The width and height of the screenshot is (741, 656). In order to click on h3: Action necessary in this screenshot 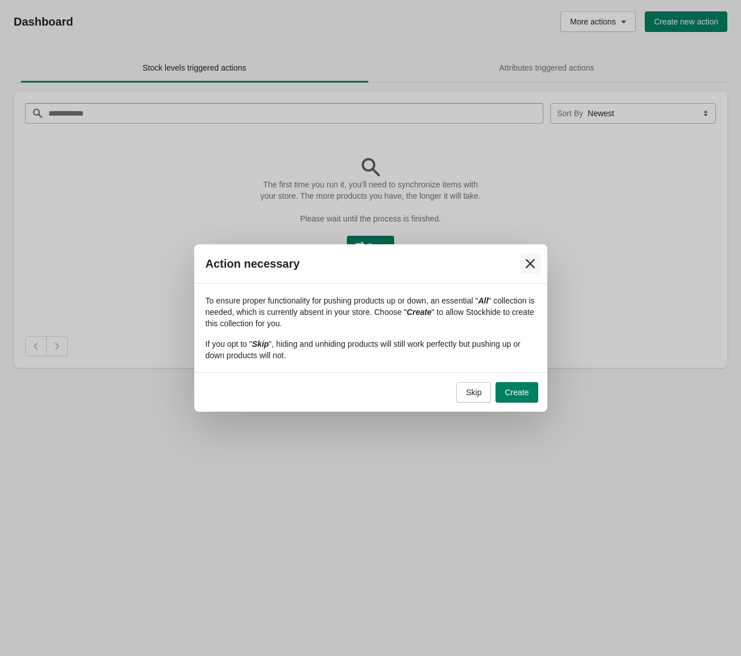, I will do `click(253, 264)`.